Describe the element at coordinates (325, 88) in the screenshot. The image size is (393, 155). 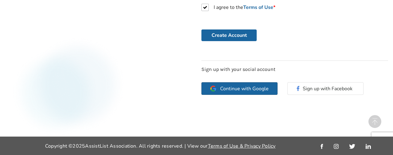
I see `button: Sign up with Facebook` at that location.